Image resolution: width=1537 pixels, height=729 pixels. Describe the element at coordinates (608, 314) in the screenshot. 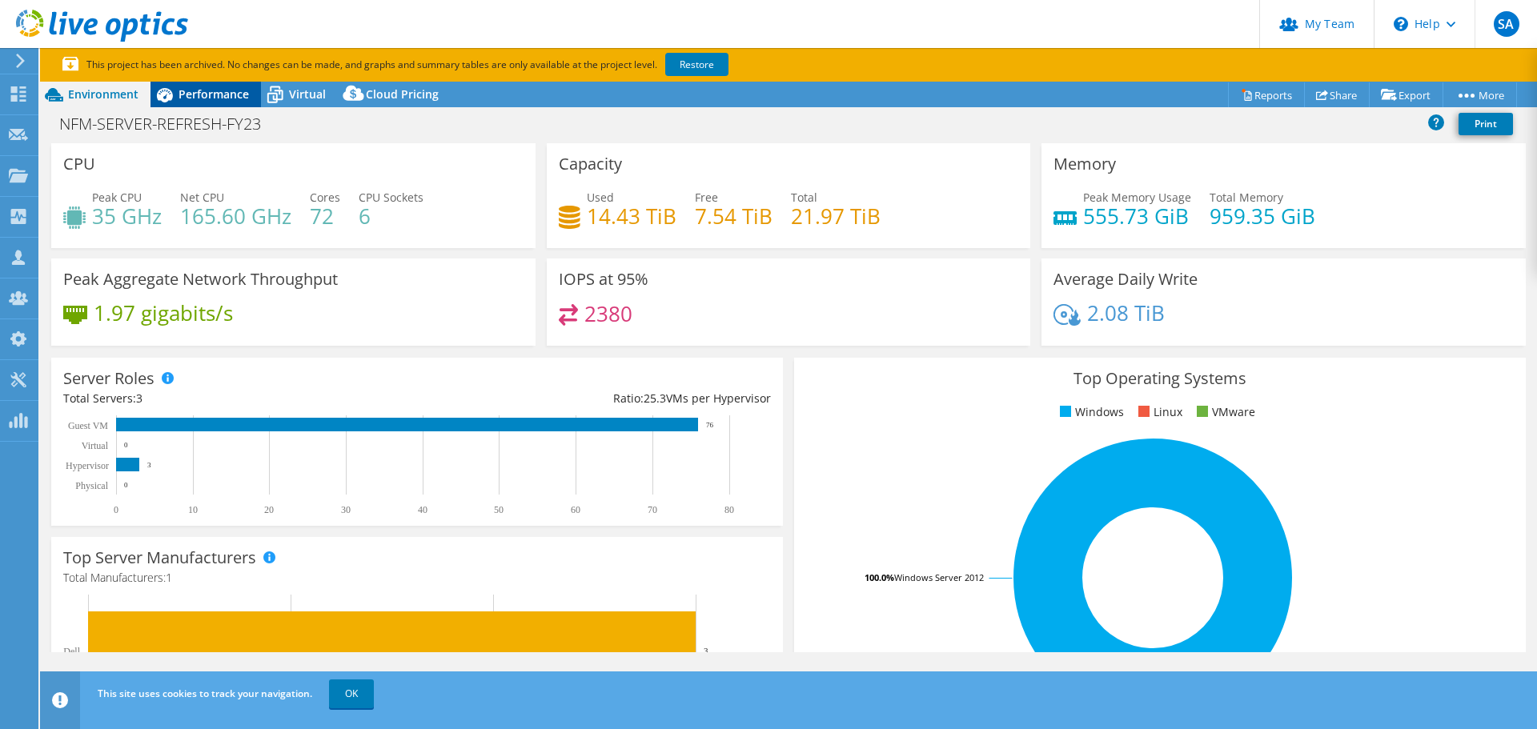

I see `h4: 2380` at that location.